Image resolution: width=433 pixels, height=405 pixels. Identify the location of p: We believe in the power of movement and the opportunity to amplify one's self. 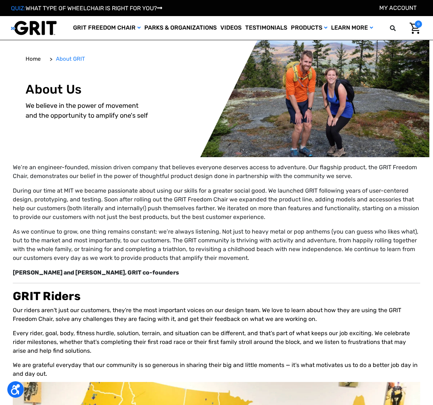
(95, 111).